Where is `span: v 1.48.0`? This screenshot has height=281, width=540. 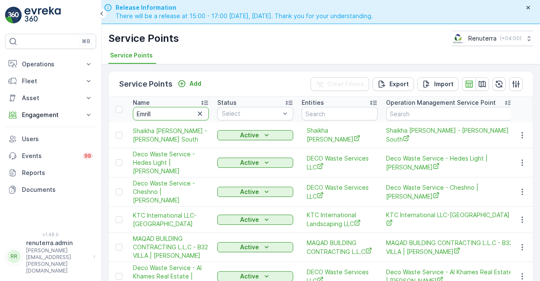
span: v 1.48.0 is located at coordinates (51, 234).